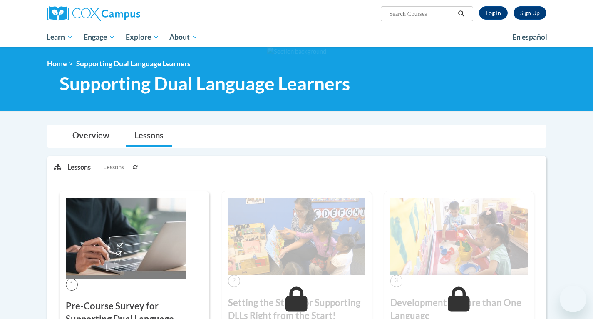 This screenshot has width=593, height=319. I want to click on p: Lessons, so click(79, 167).